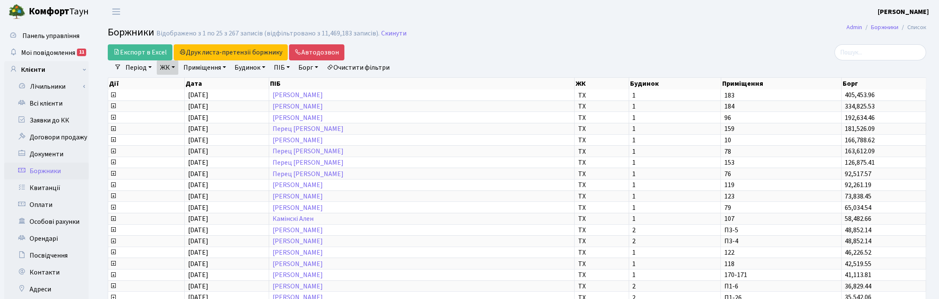  What do you see at coordinates (880, 52) in the screenshot?
I see `input: Пошук...` at bounding box center [880, 52].